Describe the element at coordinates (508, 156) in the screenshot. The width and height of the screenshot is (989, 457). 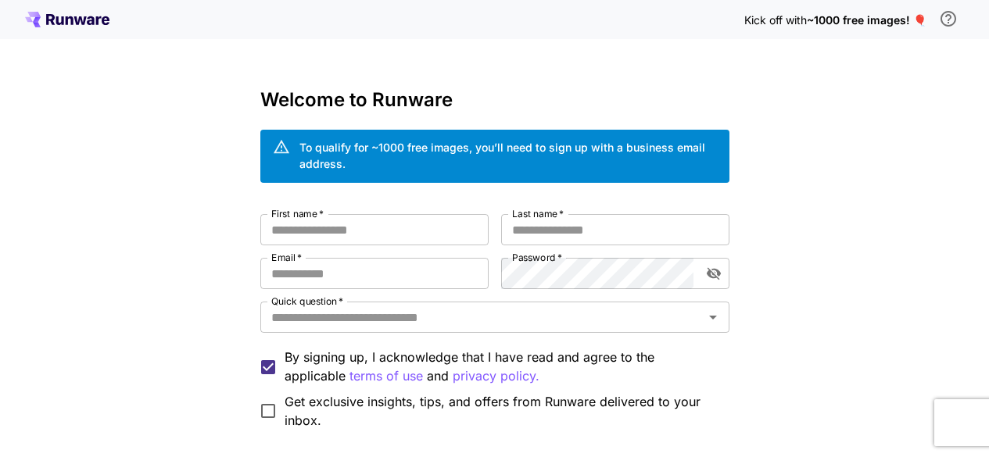
I see `div: To qualify for ~1000 free images, you’ll need to sign up with a business email address.` at that location.